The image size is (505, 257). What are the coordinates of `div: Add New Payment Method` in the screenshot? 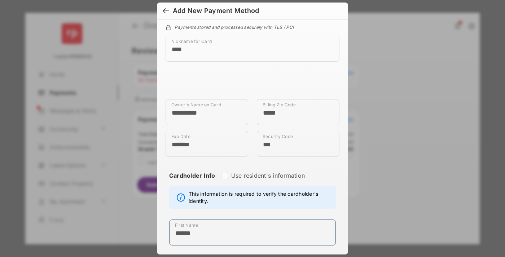 It's located at (216, 11).